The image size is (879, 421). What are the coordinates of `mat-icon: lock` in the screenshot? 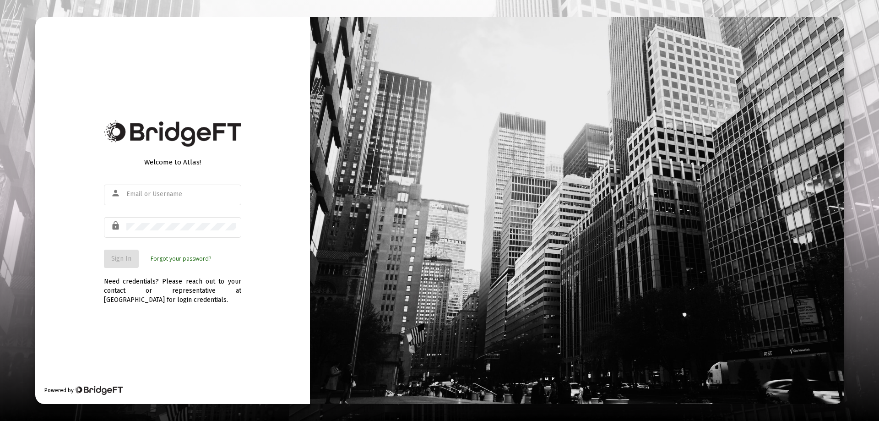 It's located at (116, 226).